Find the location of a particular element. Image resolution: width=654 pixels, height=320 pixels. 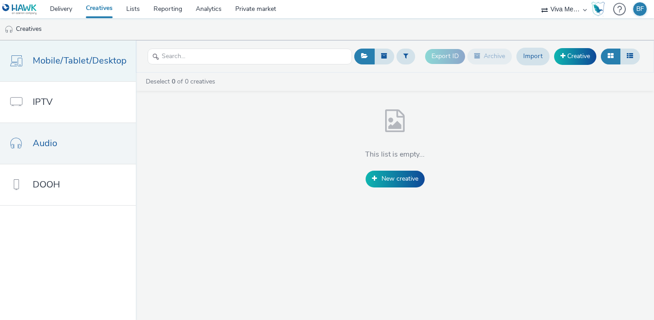

strong: 0 is located at coordinates (174, 81).